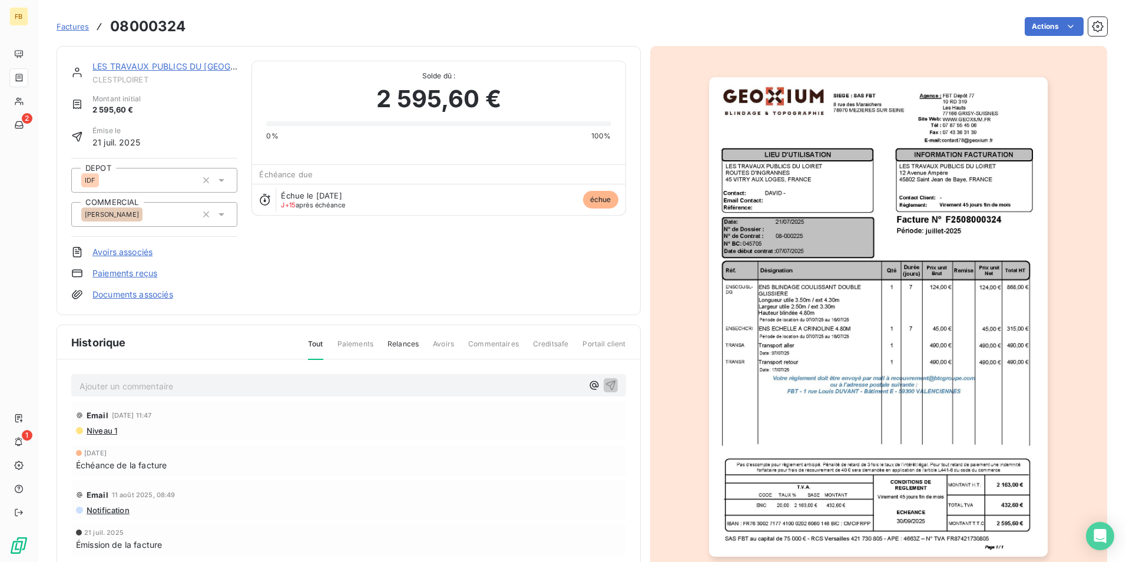  I want to click on span: après échéance, so click(313, 205).